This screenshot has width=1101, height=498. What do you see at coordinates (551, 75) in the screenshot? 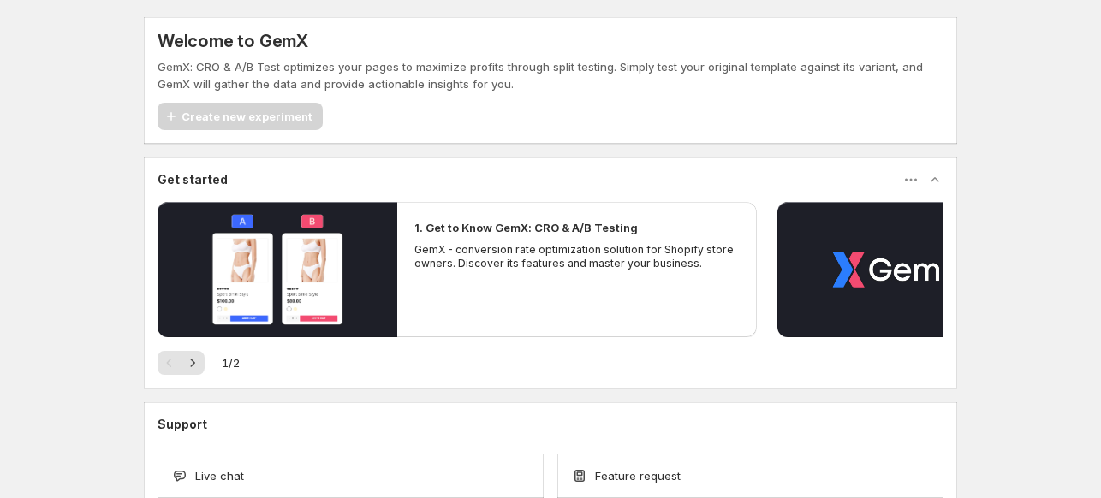
I see `p: GemX: CRO & A/B Test optimizes your pages to maximize profits through split testing. Simply test ...` at bounding box center [551, 75].